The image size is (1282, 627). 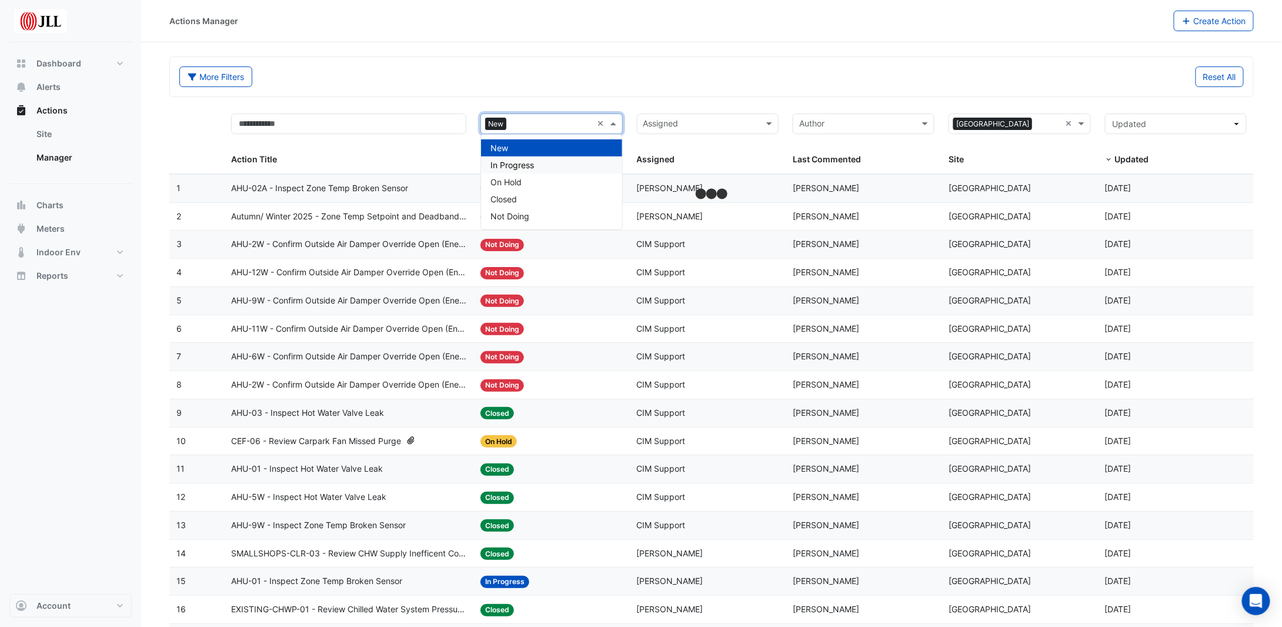 I want to click on app-icon: Meters, so click(x=21, y=229).